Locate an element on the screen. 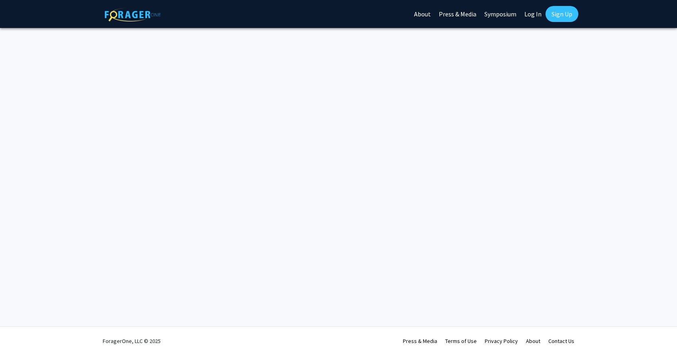  a: About is located at coordinates (533, 341).